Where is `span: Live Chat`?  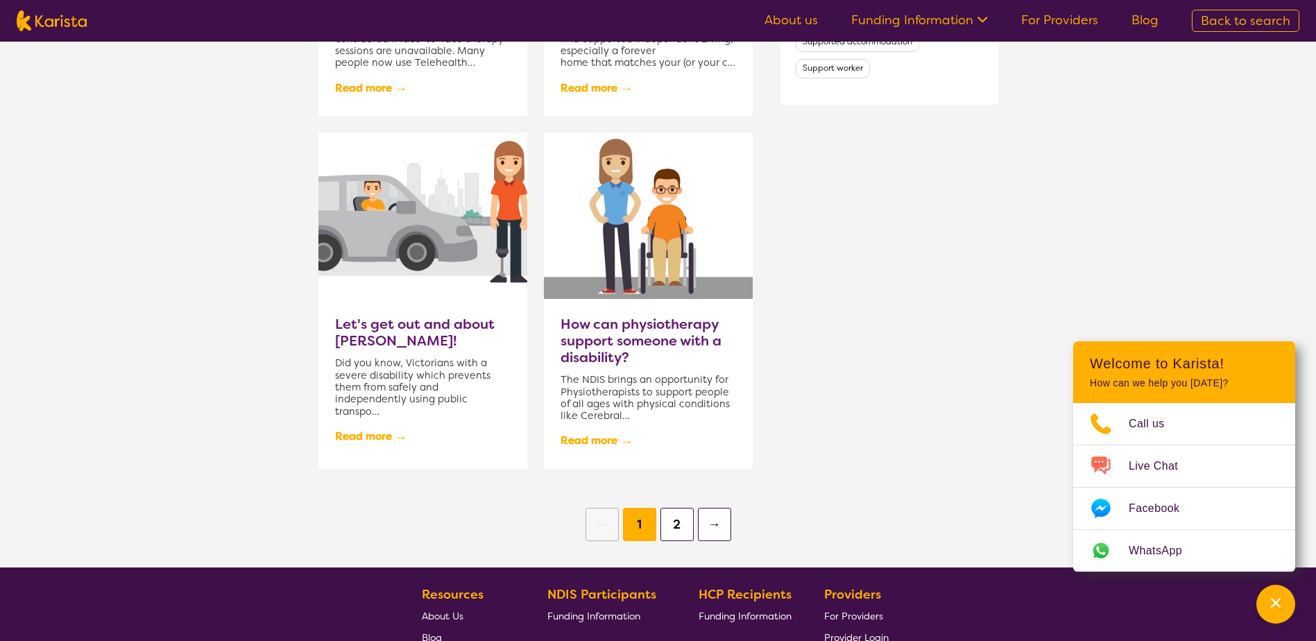 span: Live Chat is located at coordinates (1161, 466).